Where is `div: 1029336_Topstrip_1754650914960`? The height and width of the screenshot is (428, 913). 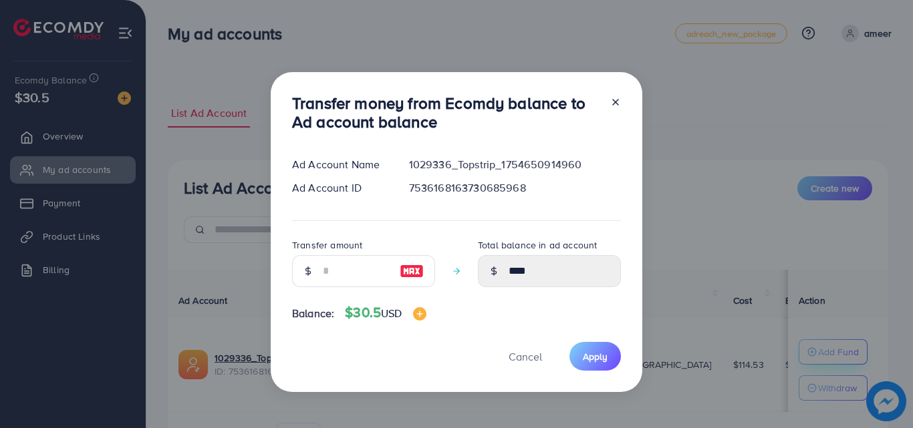
div: 1029336_Topstrip_1754650914960 is located at coordinates (514, 164).